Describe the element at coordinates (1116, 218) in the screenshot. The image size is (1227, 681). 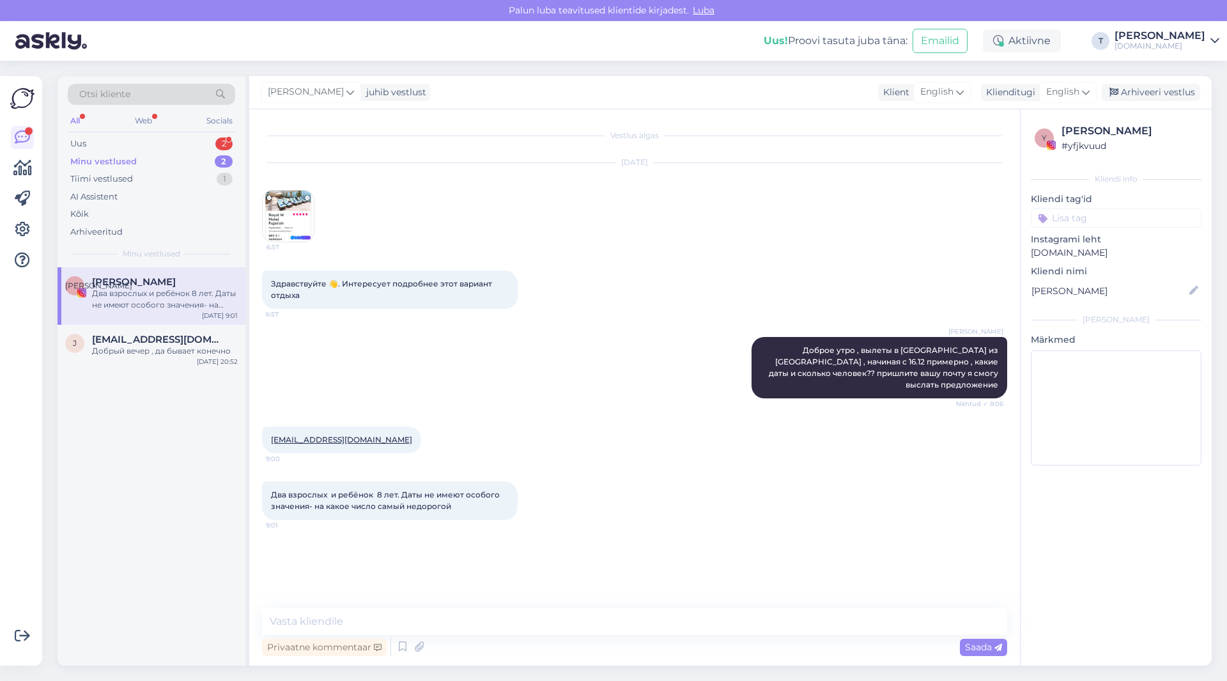
I see `input: Lisa tag` at that location.